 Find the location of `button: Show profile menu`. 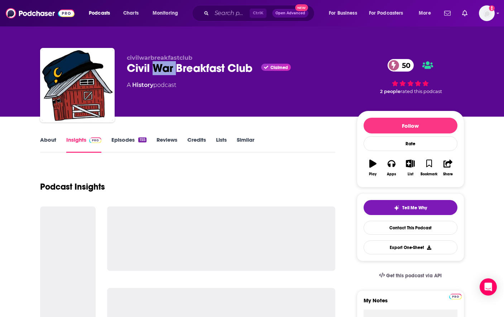

button: Show profile menu is located at coordinates (487, 13).